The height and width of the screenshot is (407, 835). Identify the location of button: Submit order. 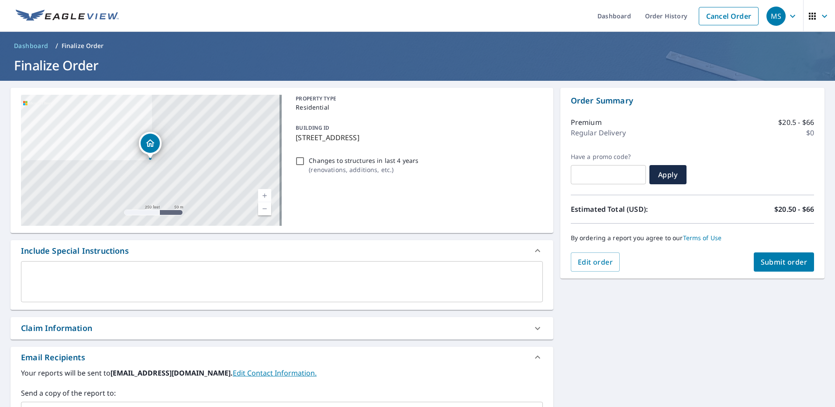
(784, 262).